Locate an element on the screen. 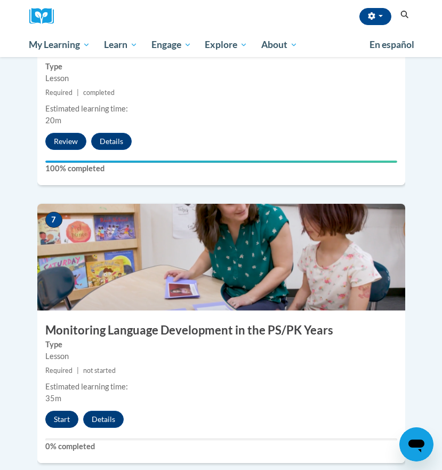  span: 20m is located at coordinates (53, 120).